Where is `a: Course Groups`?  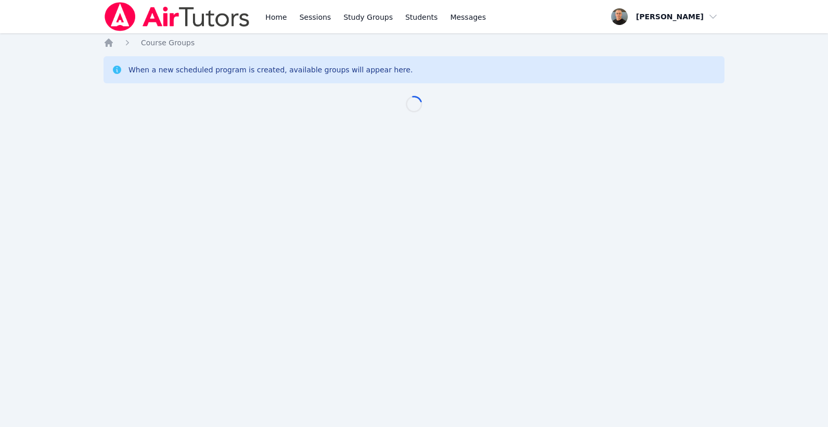
a: Course Groups is located at coordinates (168, 43).